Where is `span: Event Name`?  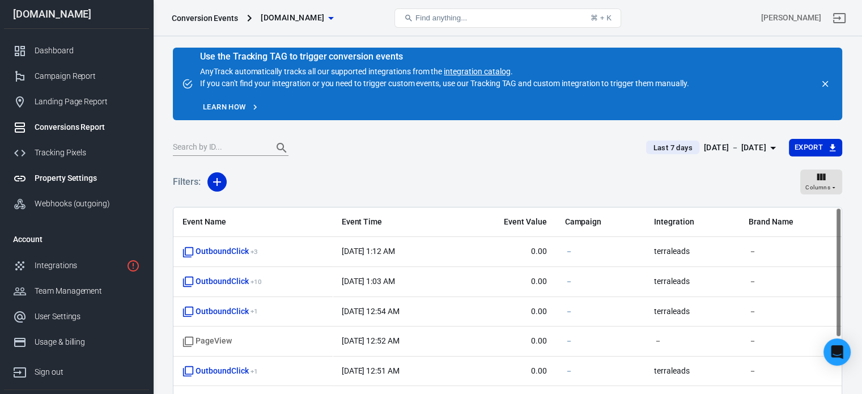 span: Event Name is located at coordinates (253, 222).